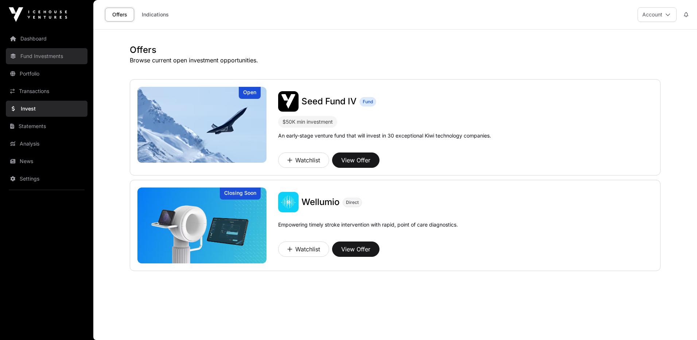 This screenshot has height=340, width=697. Describe the element at coordinates (47, 126) in the screenshot. I see `a: Statements` at that location.